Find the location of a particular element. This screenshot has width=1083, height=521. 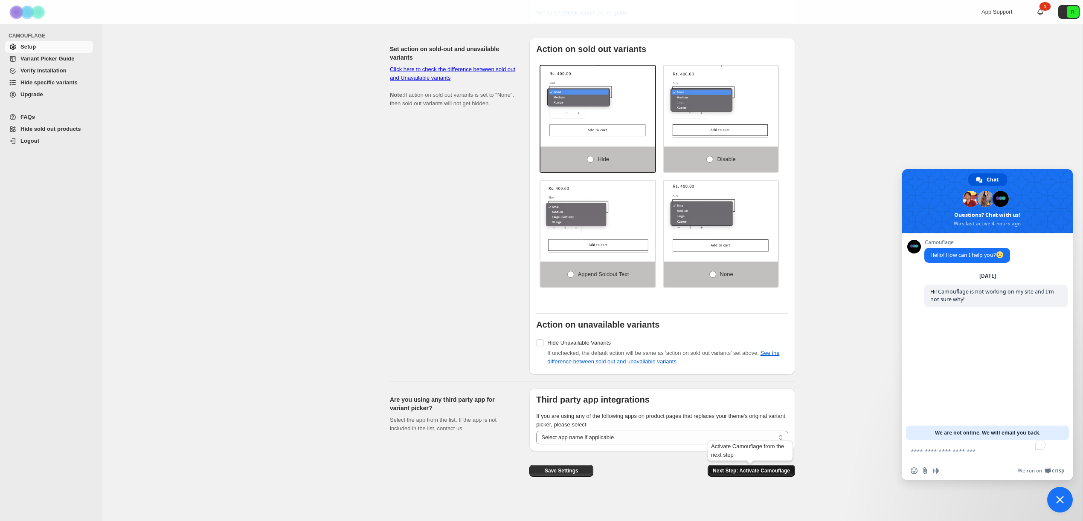

a: Click here to check the difference between sold out and Unavailable variants is located at coordinates (452, 73).